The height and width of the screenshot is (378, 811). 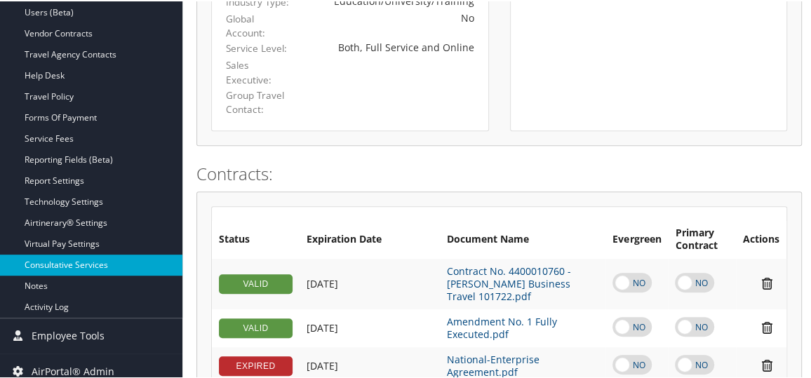 What do you see at coordinates (260, 71) in the screenshot?
I see `label: Sales Executive:` at bounding box center [260, 71].